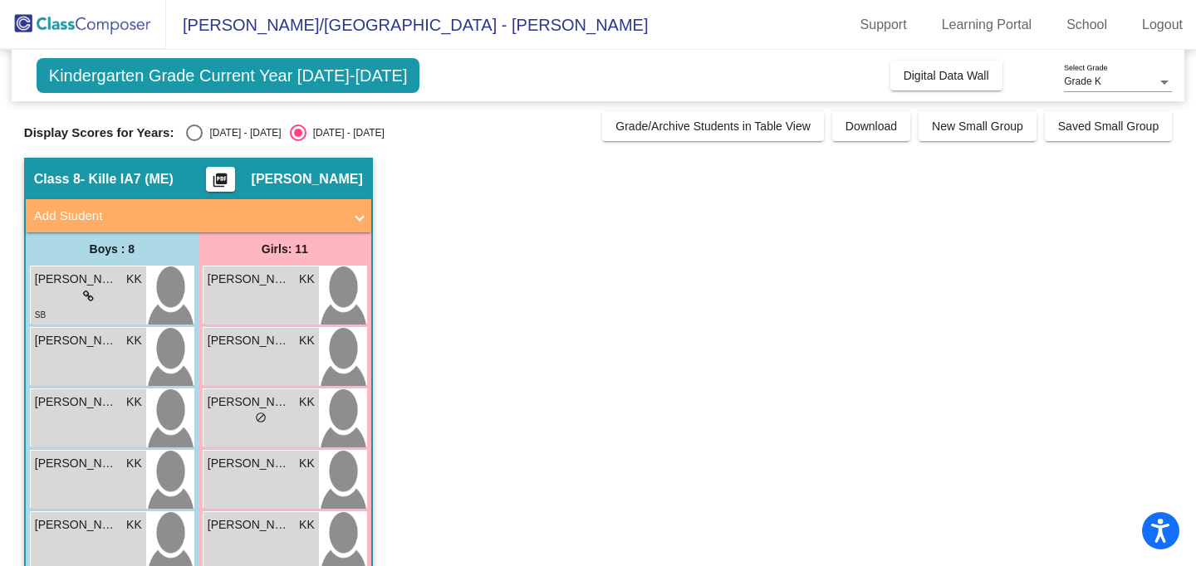 This screenshot has height=566, width=1196. Describe the element at coordinates (40, 315) in the screenshot. I see `span: SB` at that location.